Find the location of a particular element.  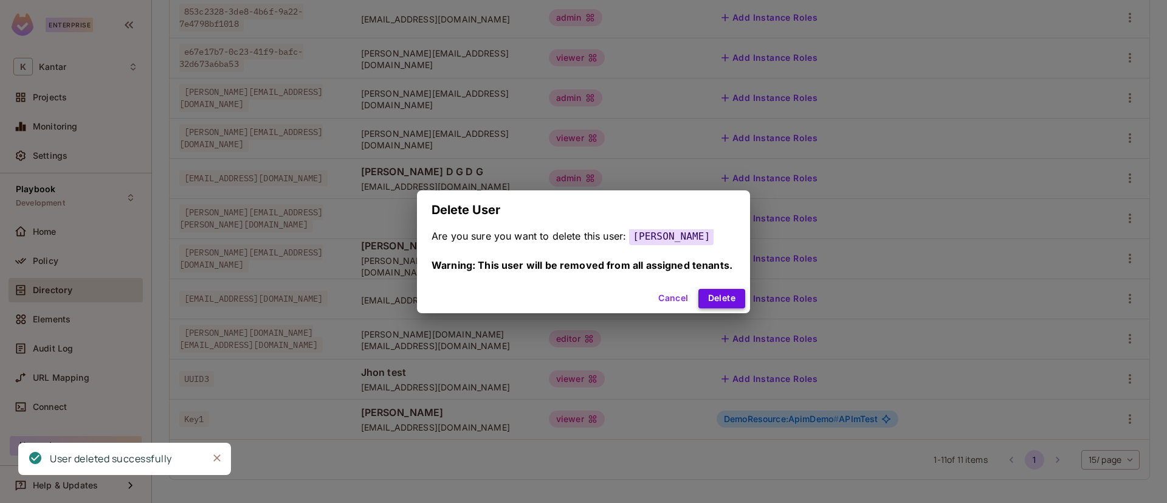

button: Close is located at coordinates (217, 458).